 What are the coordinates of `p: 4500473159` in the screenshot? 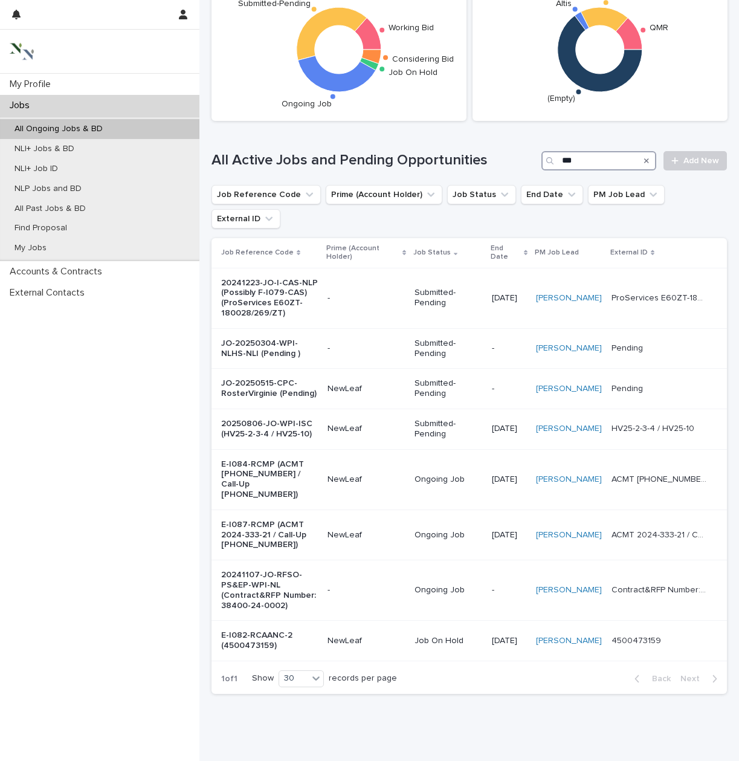 It's located at (638, 639).